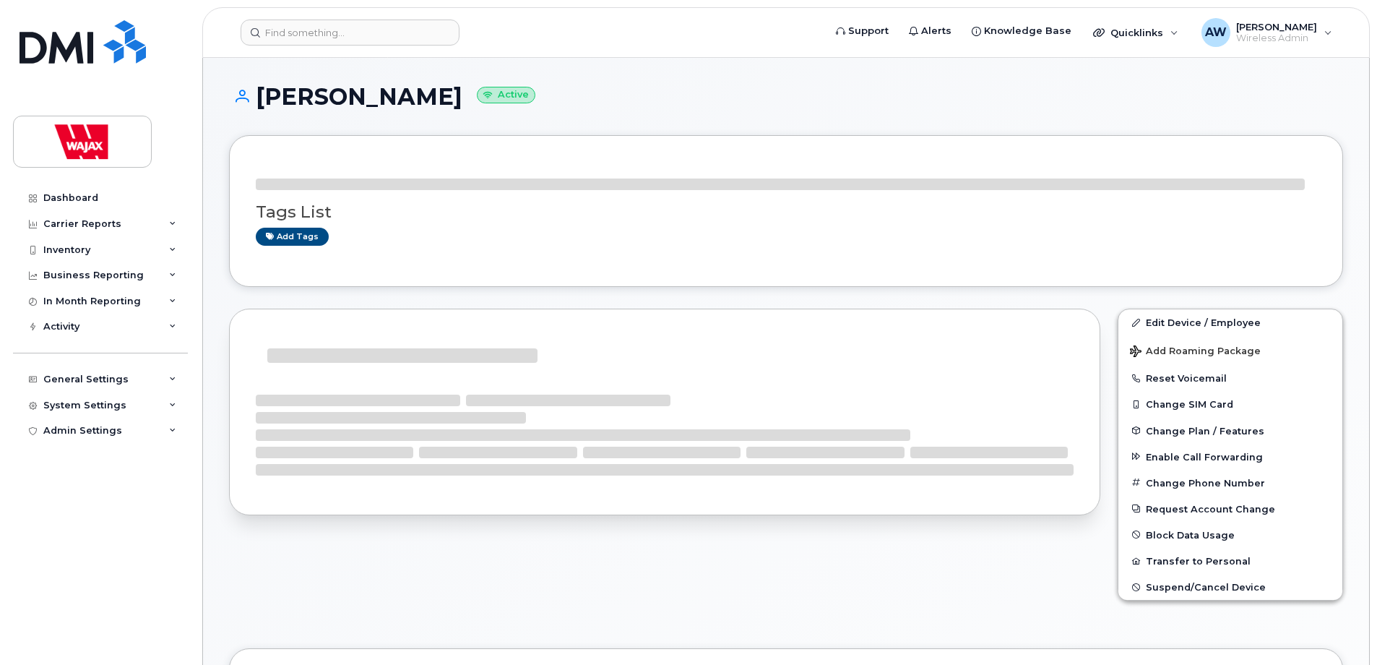 This screenshot has width=1377, height=665. What do you see at coordinates (1230, 561) in the screenshot?
I see `button: Transfer to Personal` at bounding box center [1230, 561].